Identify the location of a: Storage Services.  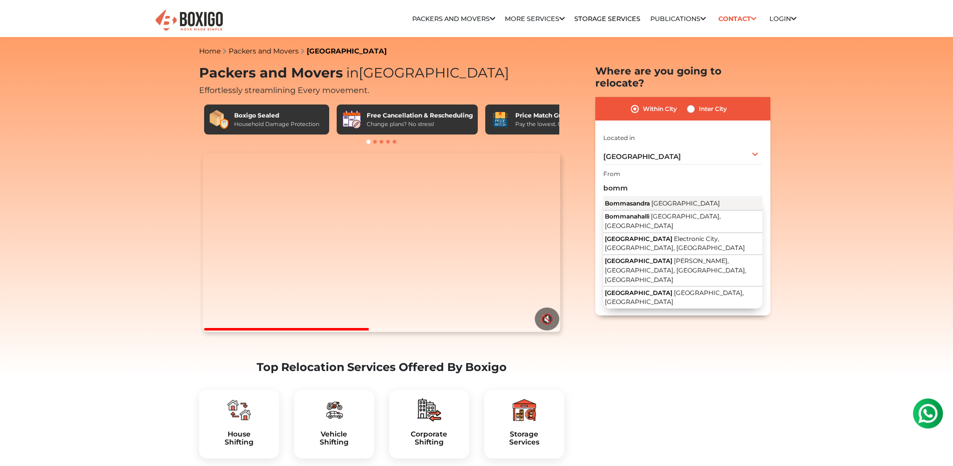
(607, 19).